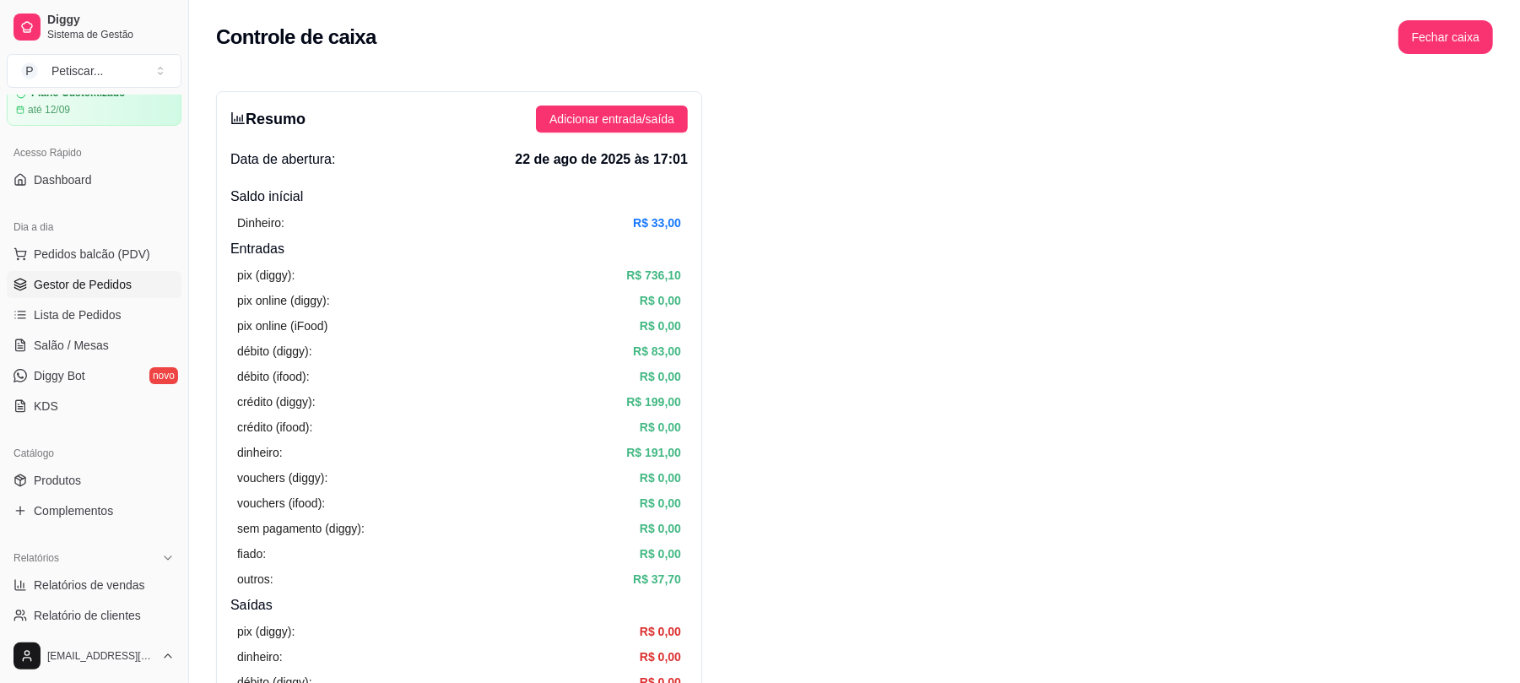 This screenshot has width=1520, height=683. Describe the element at coordinates (111, 20) in the screenshot. I see `span: Diggy` at that location.